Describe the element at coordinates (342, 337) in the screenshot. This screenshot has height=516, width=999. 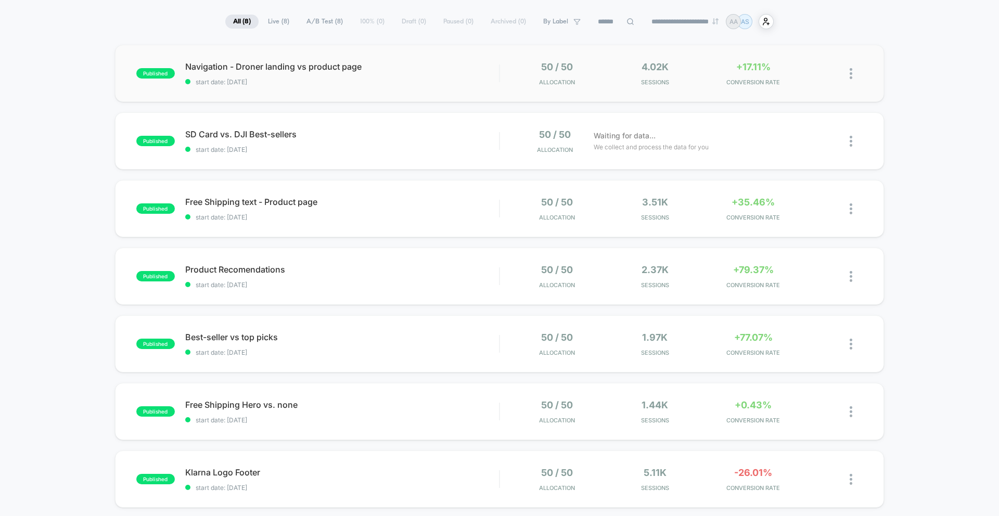
I see `span: Best-seller vs top picks` at that location.